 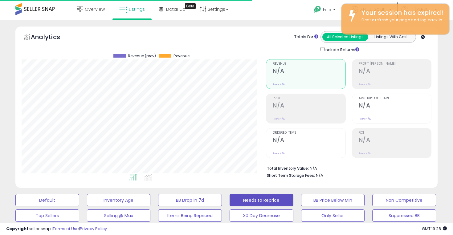 I want to click on div: Totals For, so click(x=307, y=37).